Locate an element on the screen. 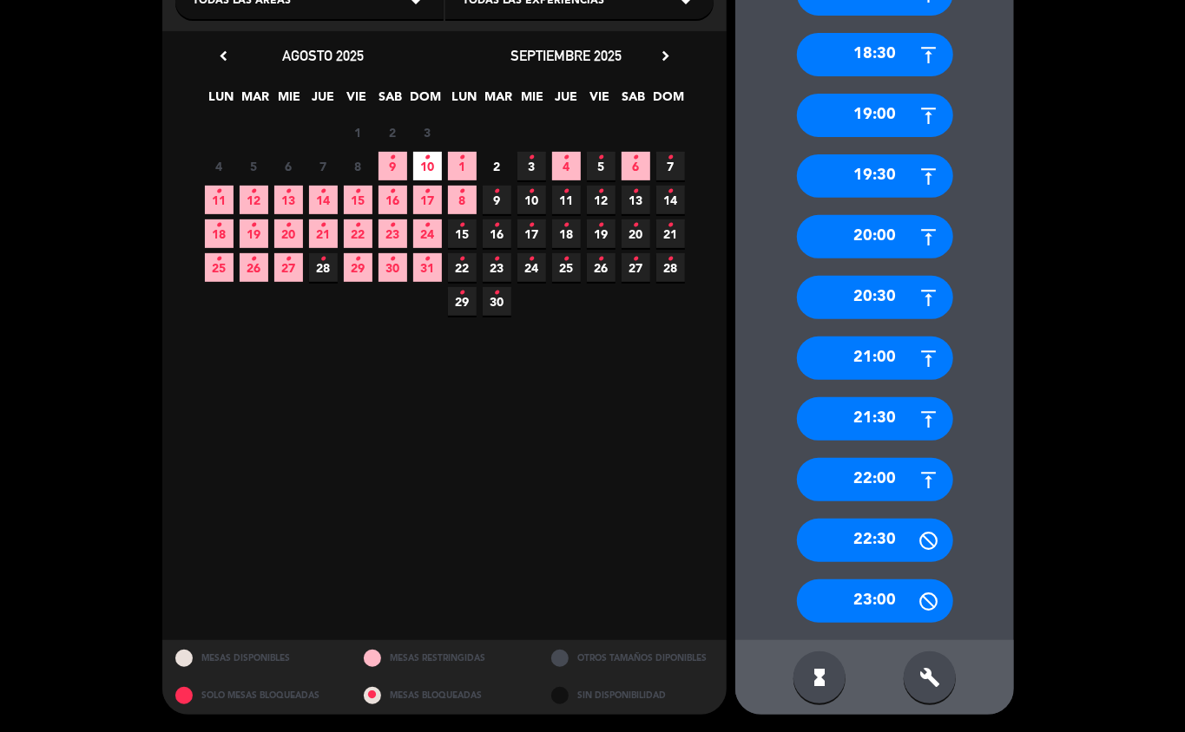  span: 9 is located at coordinates (496, 200).